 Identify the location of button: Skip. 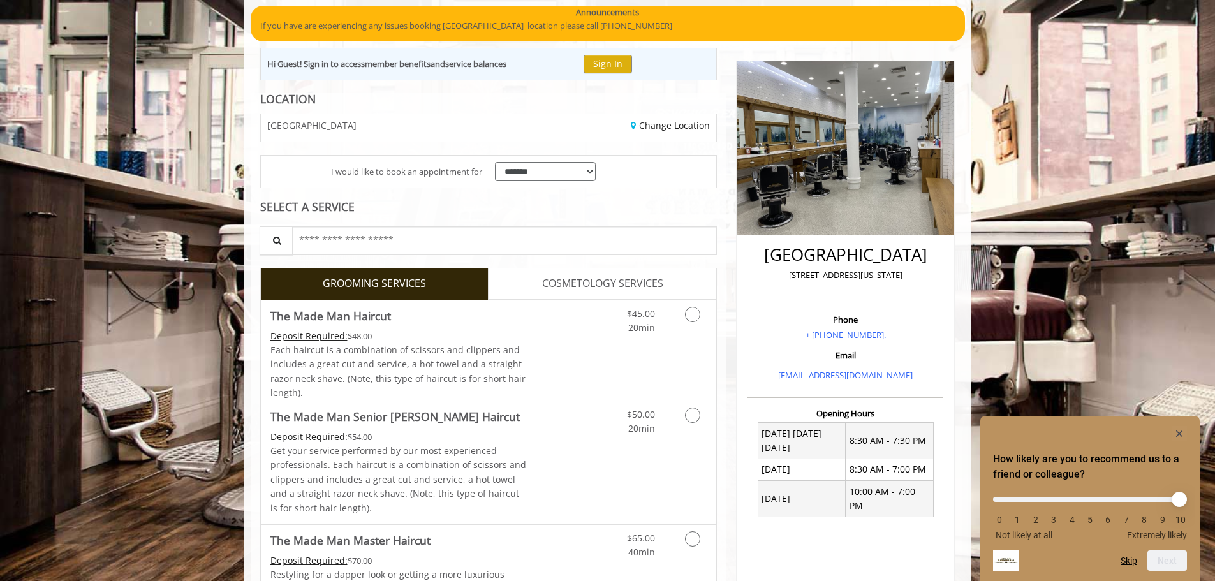
(1129, 560).